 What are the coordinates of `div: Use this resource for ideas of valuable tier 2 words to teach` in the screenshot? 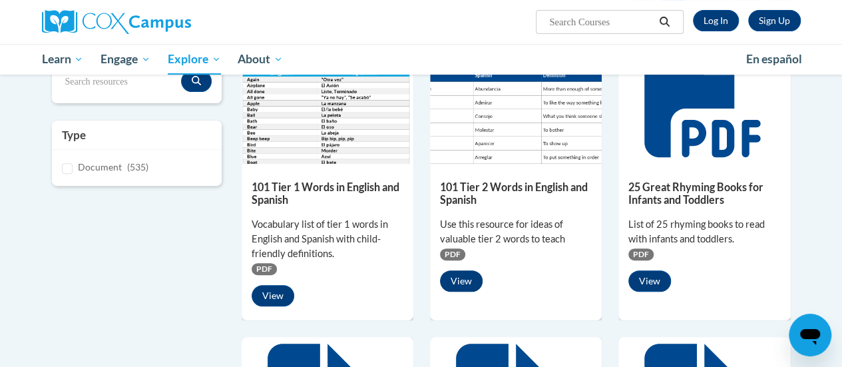 It's located at (516, 231).